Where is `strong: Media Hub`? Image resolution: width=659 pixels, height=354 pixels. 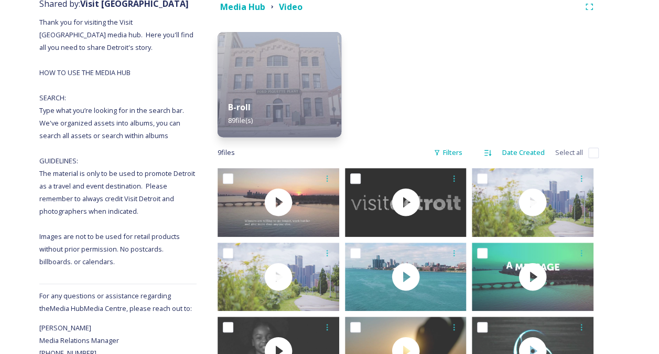 strong: Media Hub is located at coordinates (243, 7).